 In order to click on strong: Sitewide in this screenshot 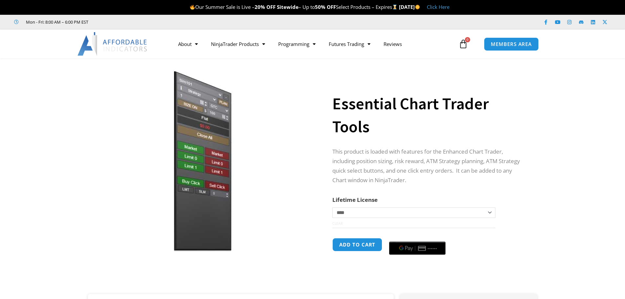, I will do `click(288, 7)`.